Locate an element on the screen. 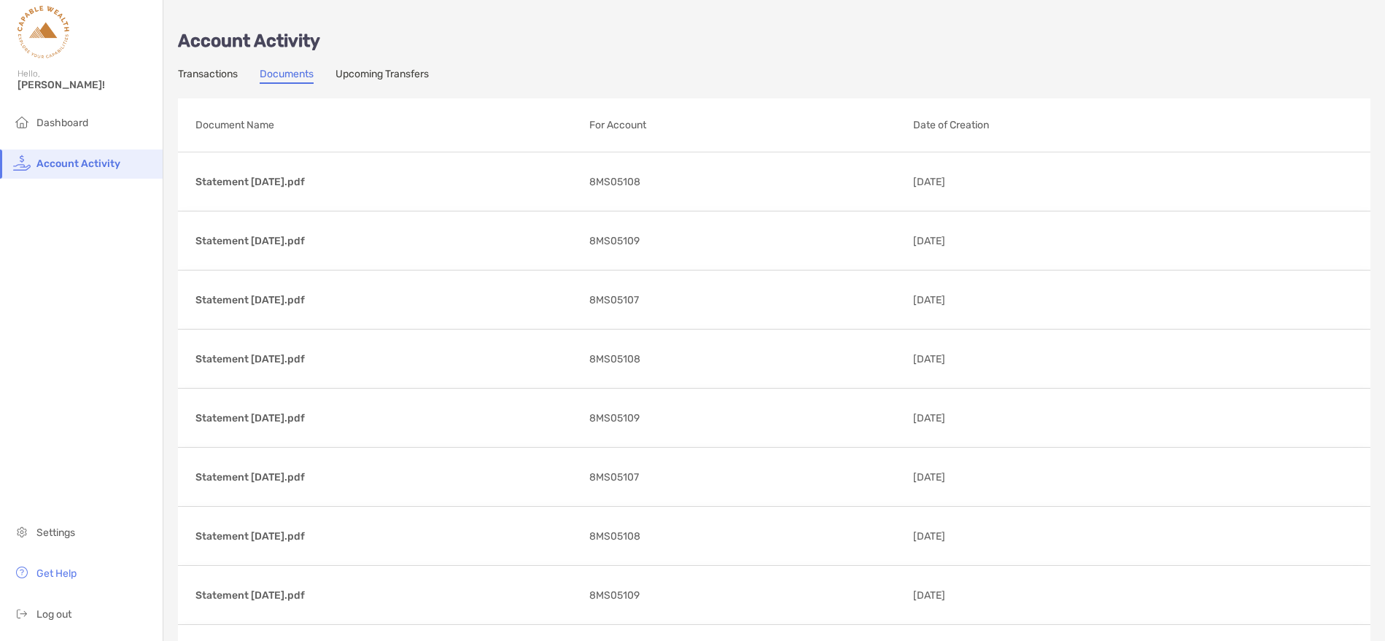 The width and height of the screenshot is (1385, 641). img: settings icon is located at coordinates (22, 532).